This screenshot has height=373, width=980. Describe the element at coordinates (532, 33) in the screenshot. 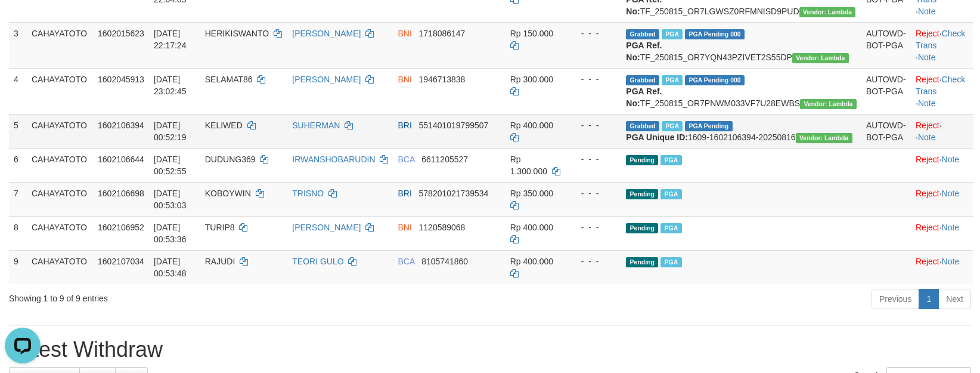

I see `span: Rp 150.000` at that location.